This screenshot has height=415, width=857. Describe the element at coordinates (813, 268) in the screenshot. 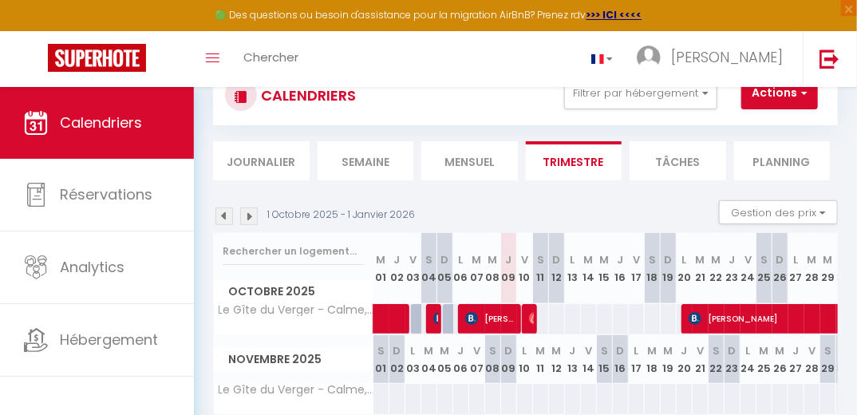

I see `th: 28` at that location.